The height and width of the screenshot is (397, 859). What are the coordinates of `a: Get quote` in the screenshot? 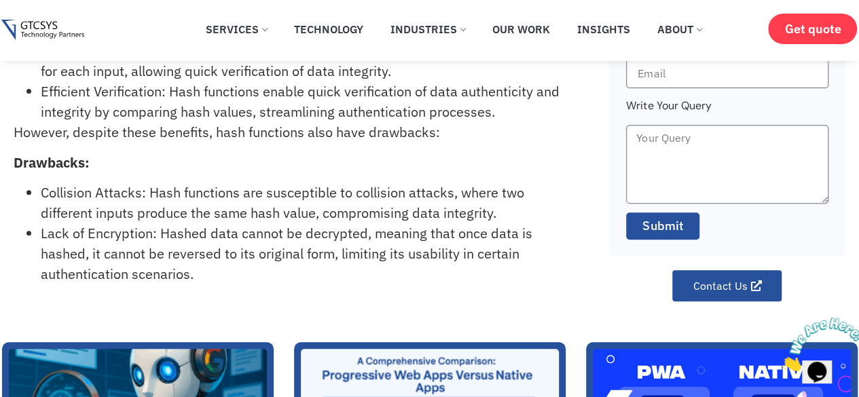 It's located at (812, 29).